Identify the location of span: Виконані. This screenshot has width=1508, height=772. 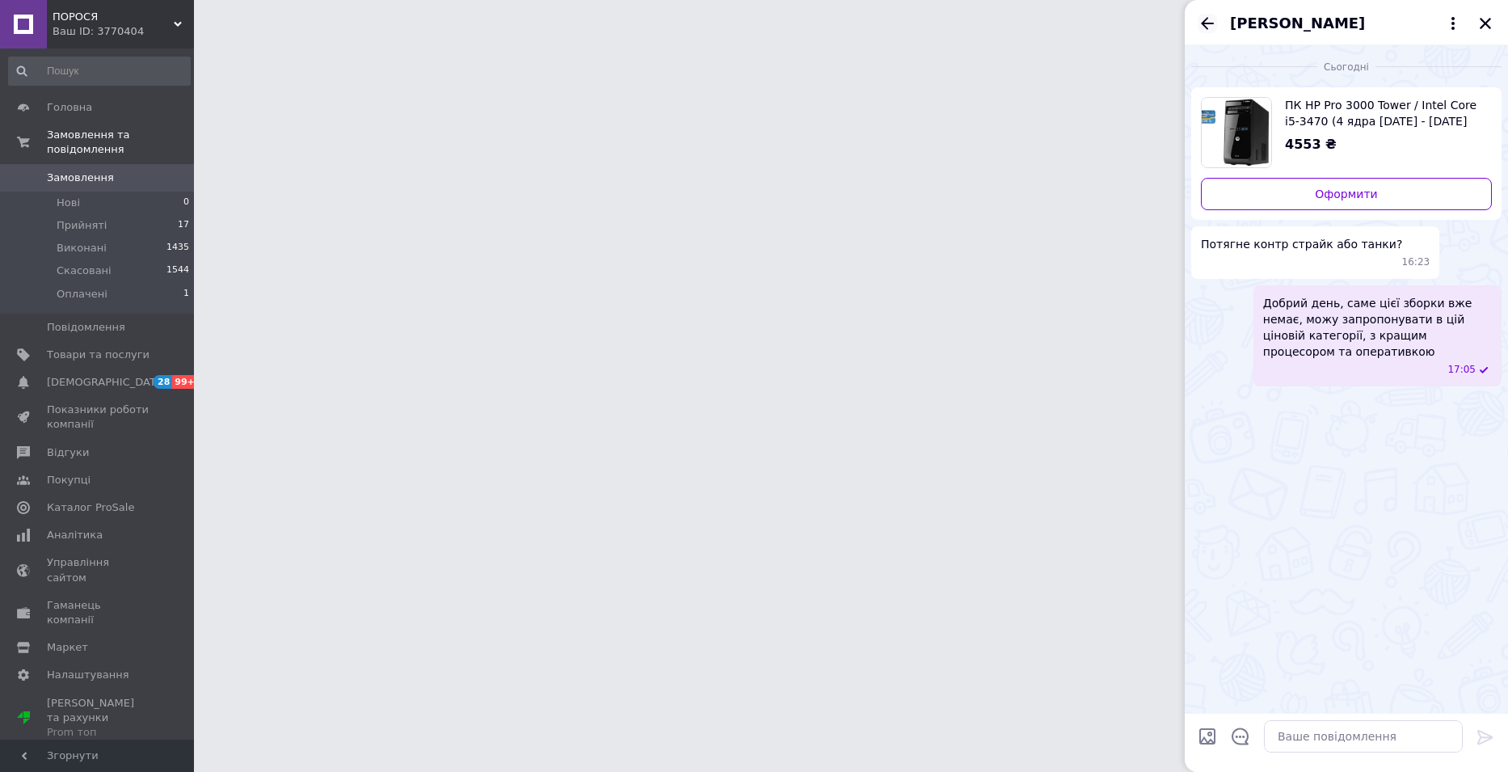
(82, 248).